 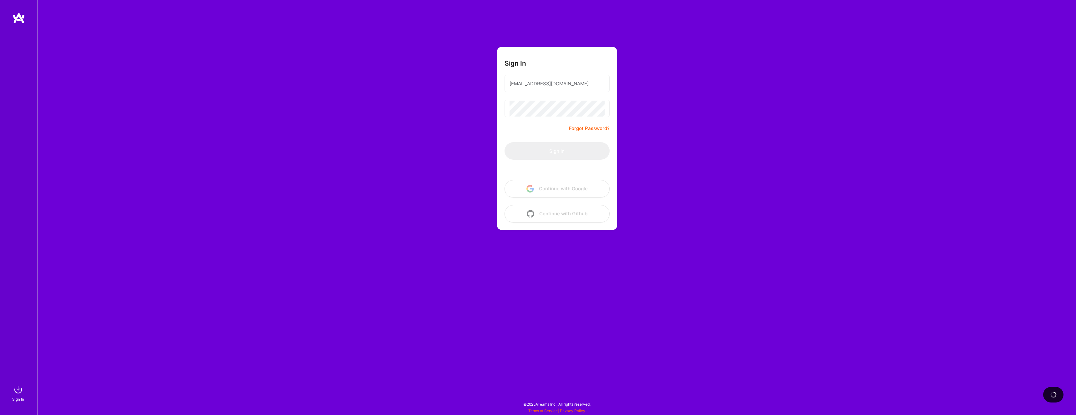 I want to click on a: sign inSign In, so click(x=19, y=393).